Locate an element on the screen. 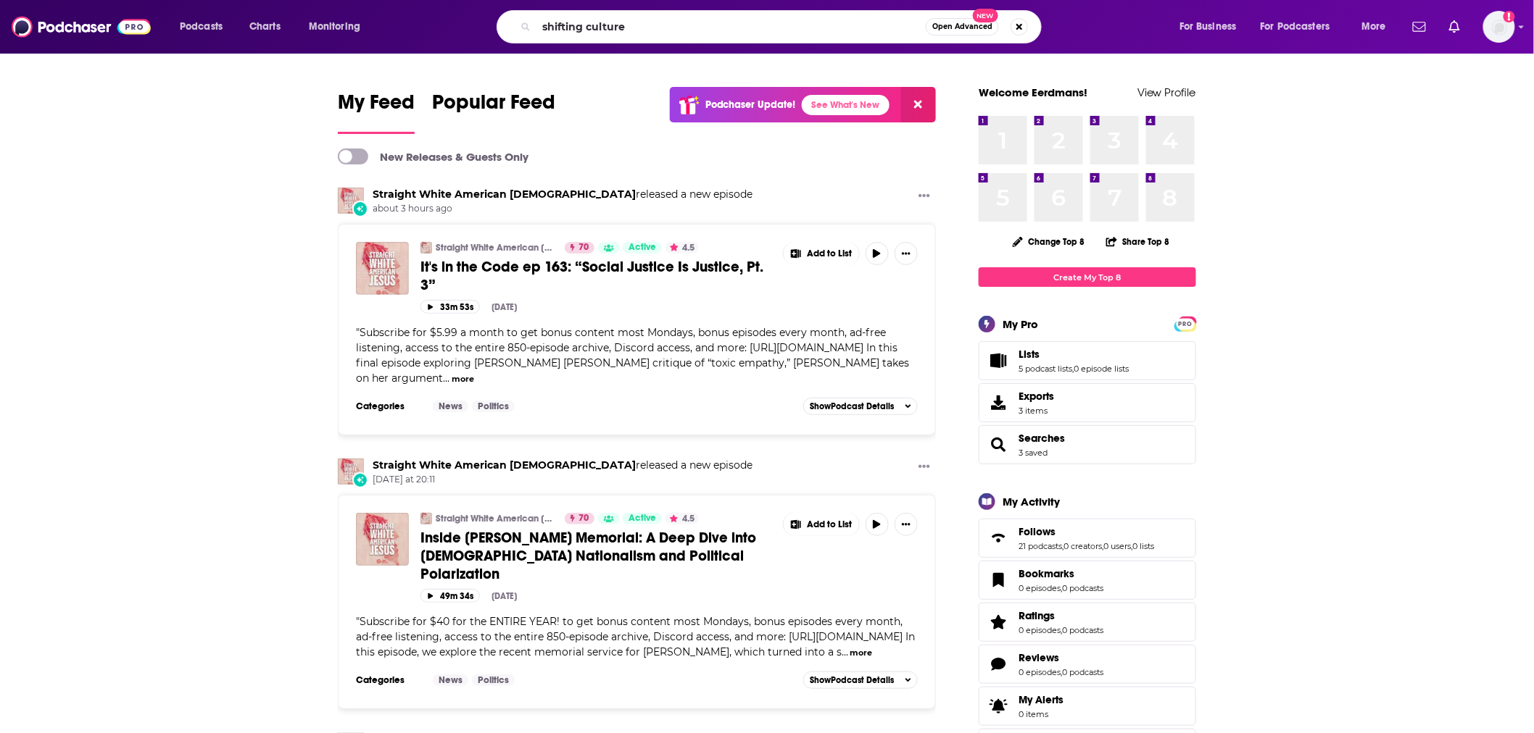 The image size is (1534, 733). a: PRO is located at coordinates (1185, 323).